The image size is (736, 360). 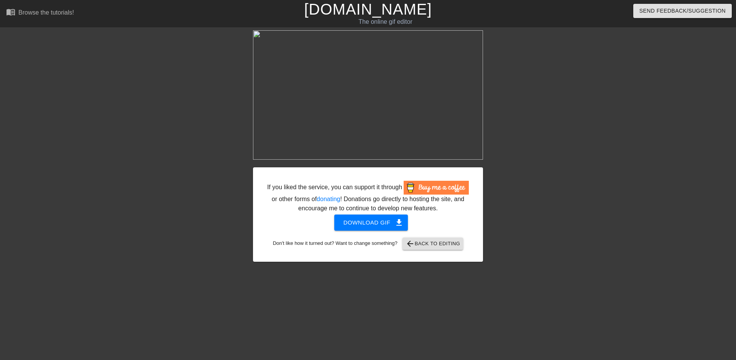 What do you see at coordinates (371, 222) in the screenshot?
I see `span: Download gif` at bounding box center [371, 222].